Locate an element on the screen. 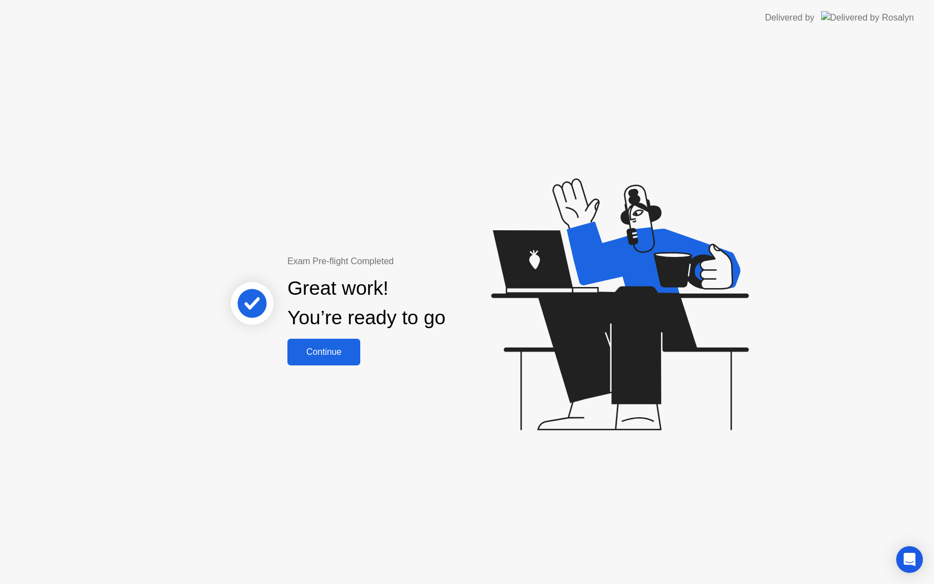  div: Exam Pre-flight Completed is located at coordinates (402, 261).